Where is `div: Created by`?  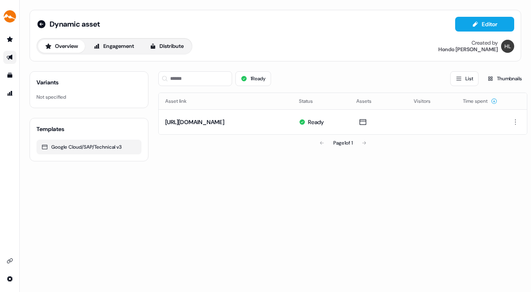 div: Created by is located at coordinates (485, 43).